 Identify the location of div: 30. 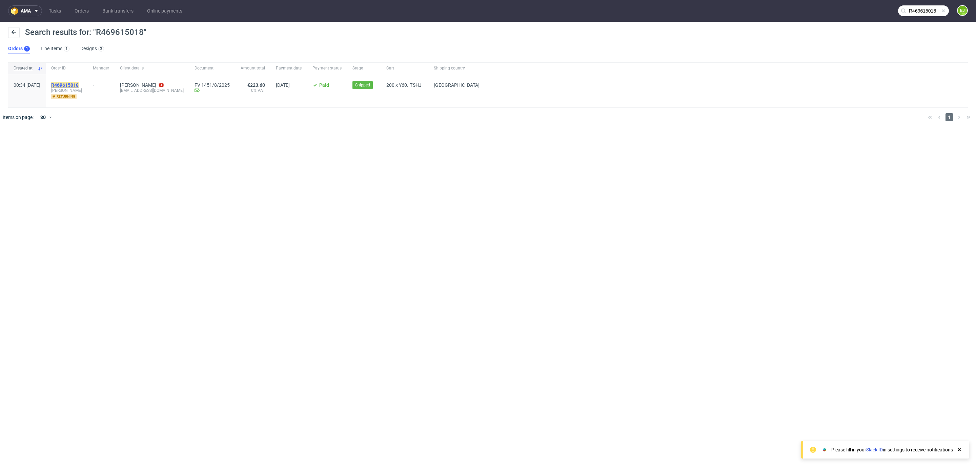
(42, 117).